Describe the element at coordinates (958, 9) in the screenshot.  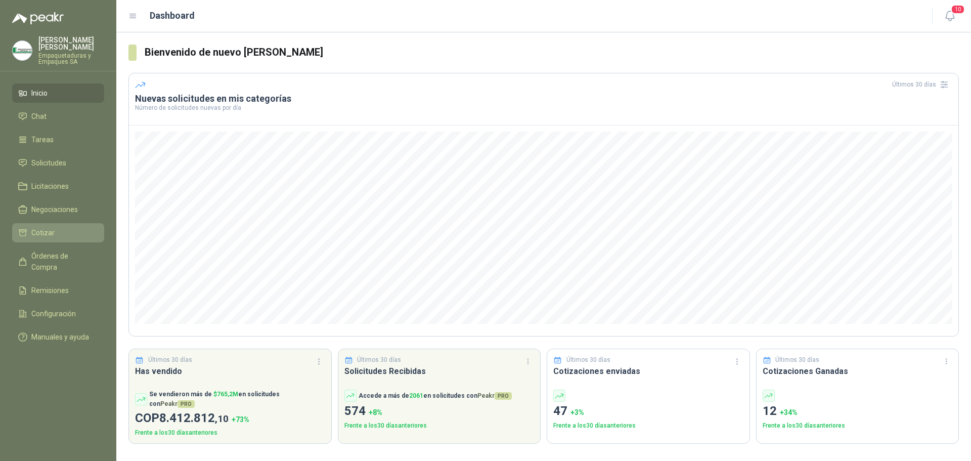
I see `span: 10` at that location.